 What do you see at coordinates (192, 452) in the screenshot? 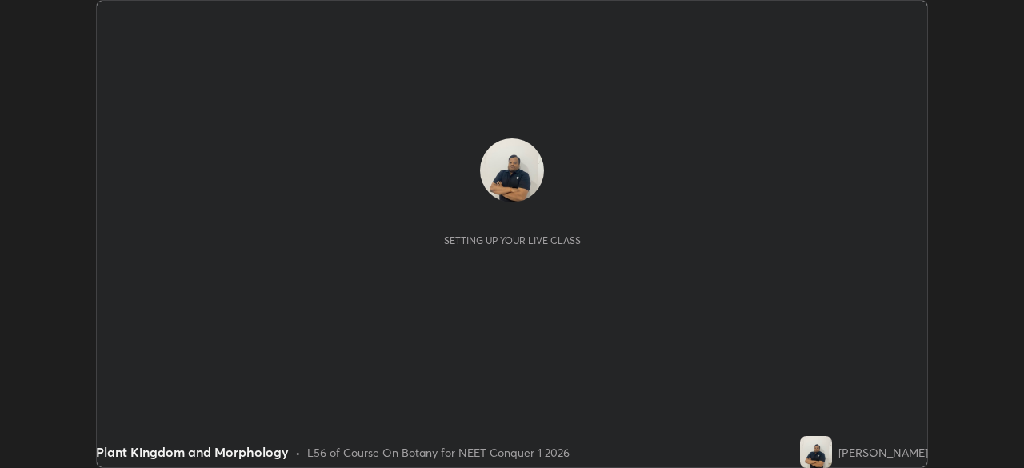
I see `div: Plant Kingdom and Morphology` at bounding box center [192, 452].